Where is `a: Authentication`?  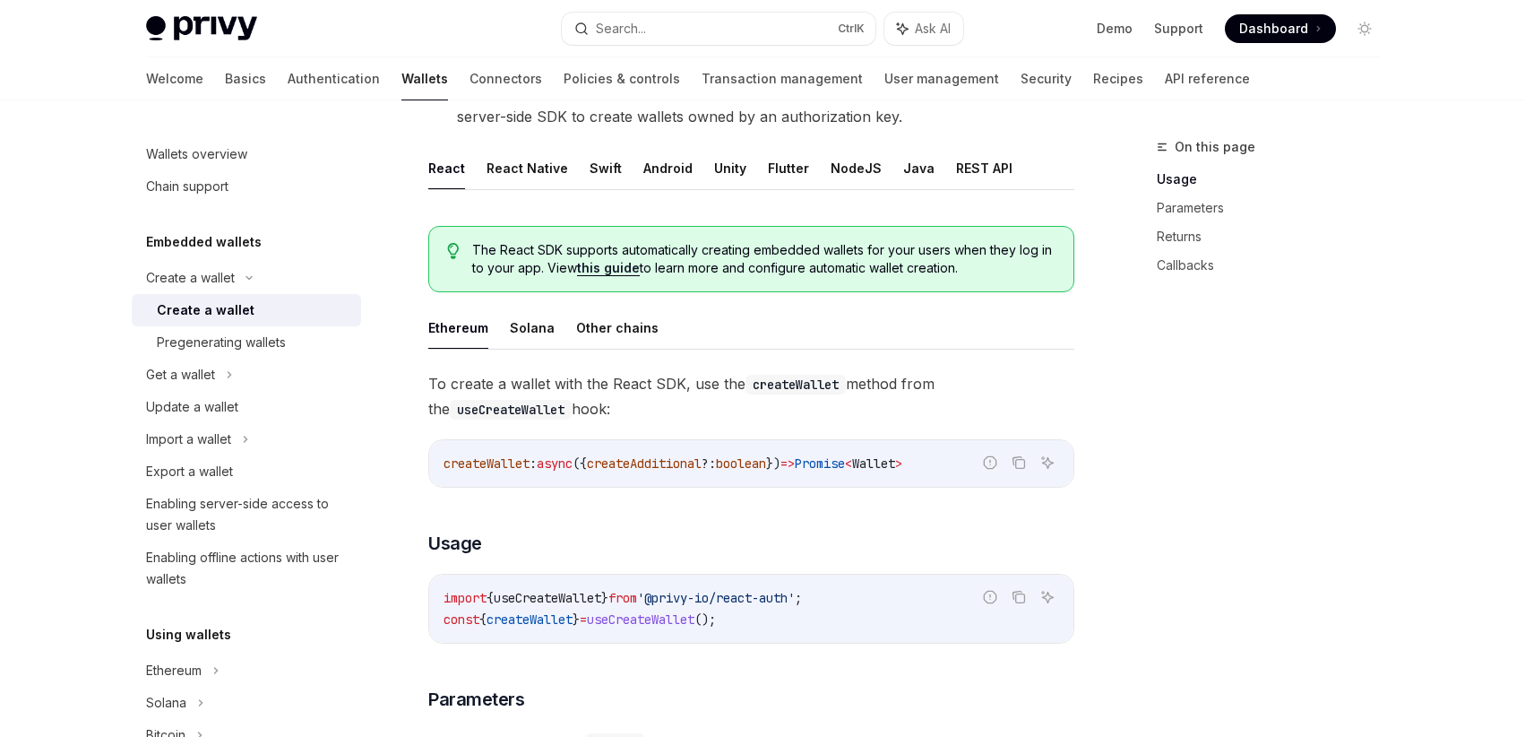
a: Authentication is located at coordinates (333, 79).